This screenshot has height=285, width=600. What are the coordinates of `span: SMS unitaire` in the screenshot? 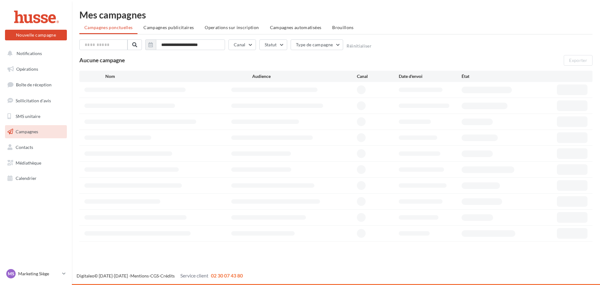 It's located at (28, 116).